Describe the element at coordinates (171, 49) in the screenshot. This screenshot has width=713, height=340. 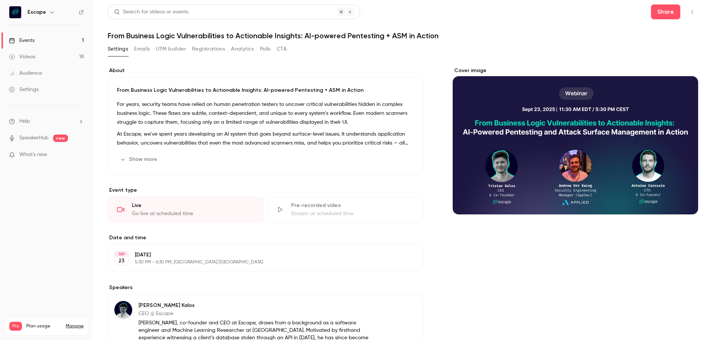
I see `button: UTM builder` at that location.